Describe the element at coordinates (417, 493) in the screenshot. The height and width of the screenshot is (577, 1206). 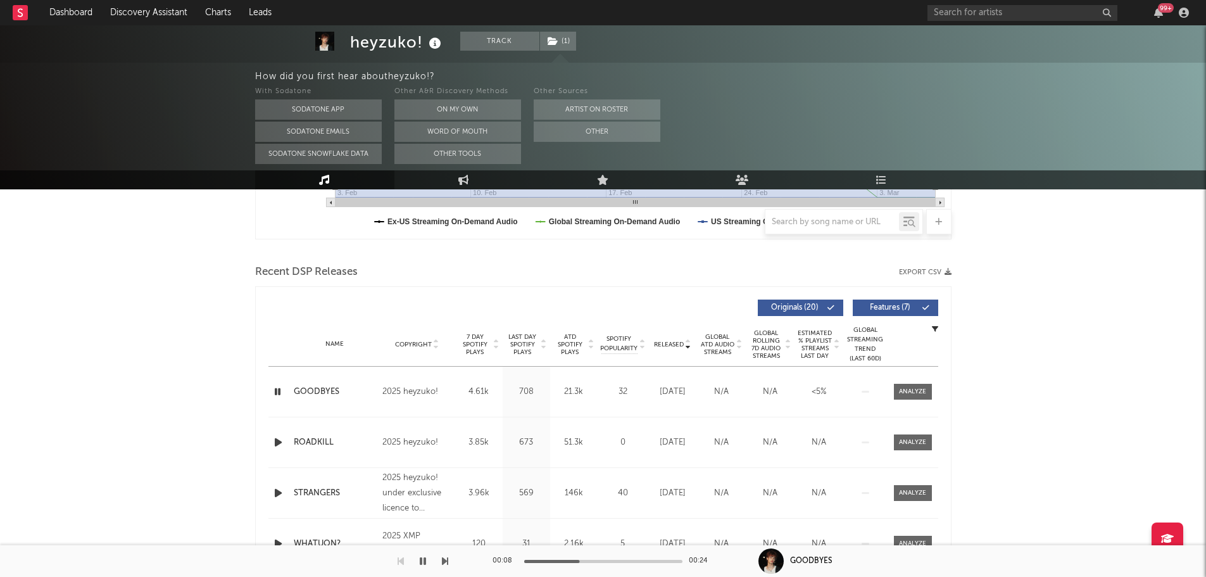
I see `div: 2025 heyzuko! under exclusive licence to Mandatory Music` at that location.